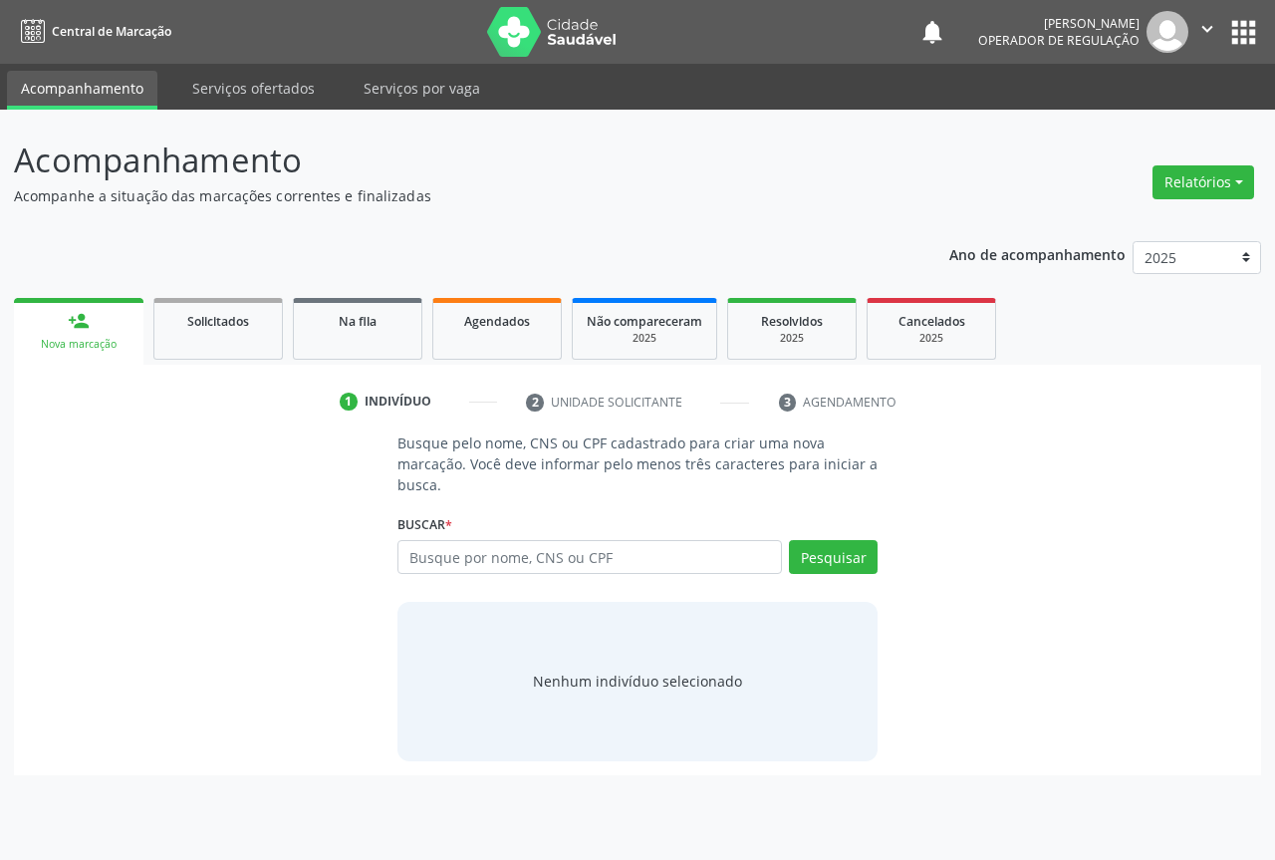 This screenshot has width=1275, height=860. Describe the element at coordinates (590, 557) in the screenshot. I see `input: Busque por nome, CNS ou CPF` at that location.